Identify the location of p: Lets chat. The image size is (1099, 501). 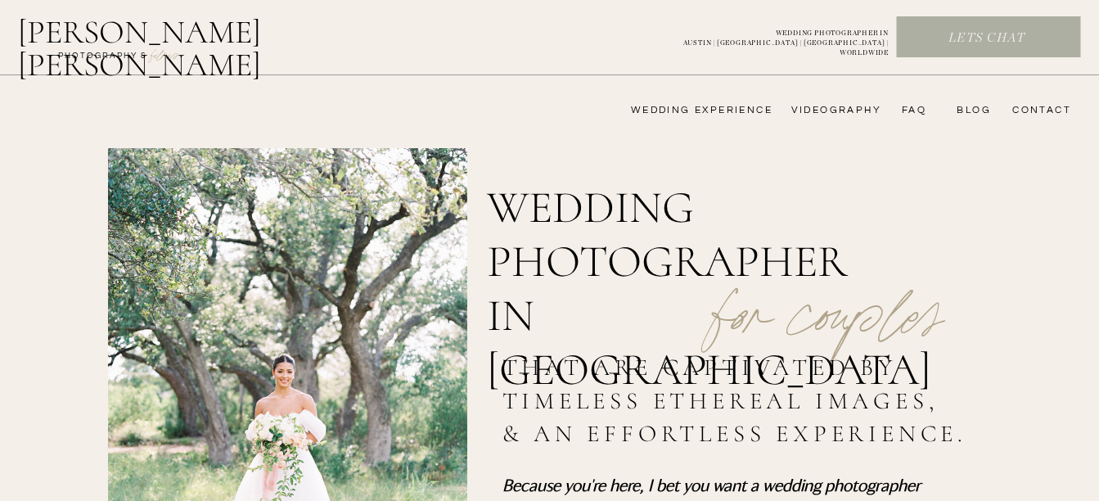
(987, 38).